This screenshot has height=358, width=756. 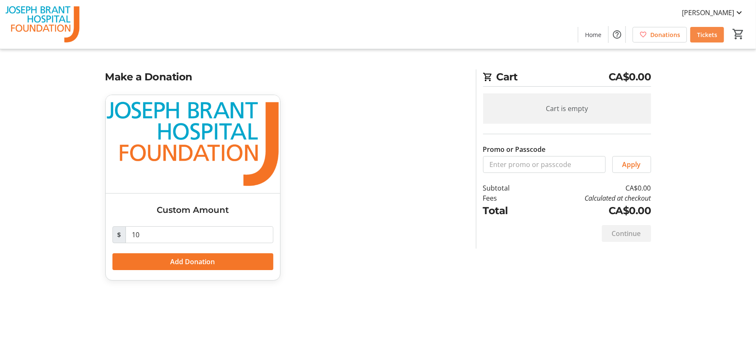 What do you see at coordinates (632, 165) in the screenshot?
I see `button: Apply` at bounding box center [632, 165].